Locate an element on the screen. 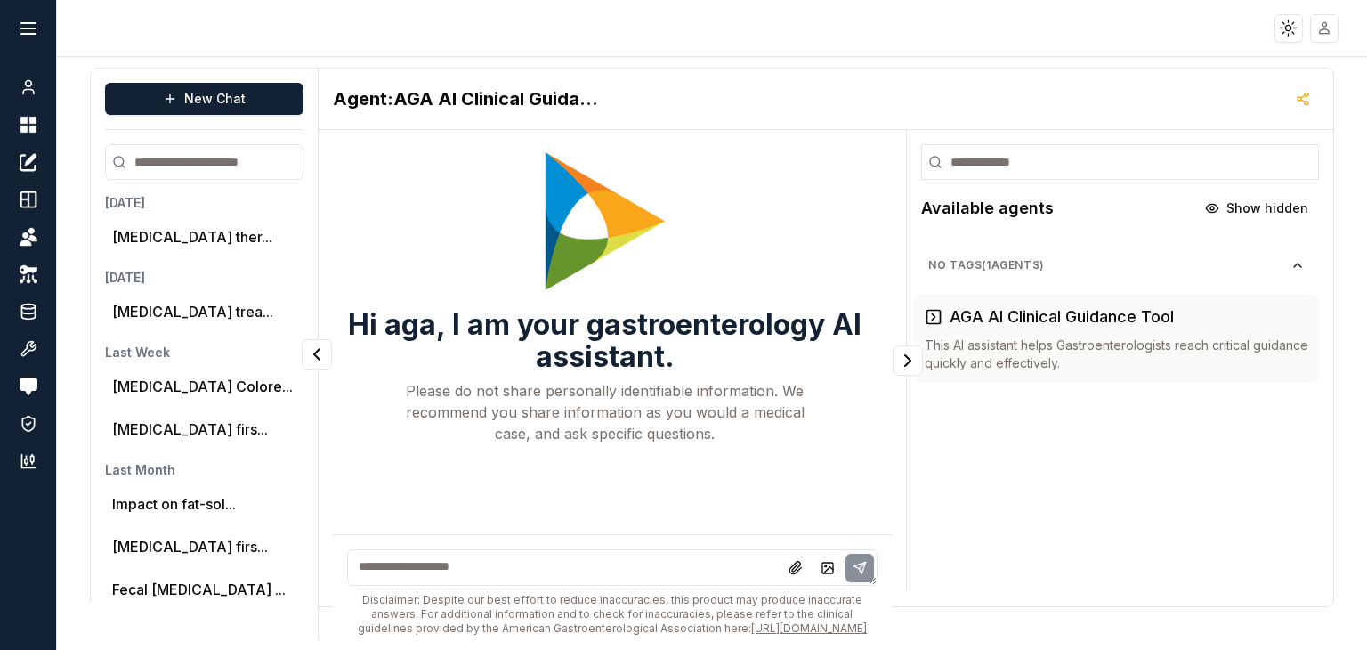 This screenshot has height=650, width=1367. span: No Tags ( 1 agents) is located at coordinates (1109, 265).